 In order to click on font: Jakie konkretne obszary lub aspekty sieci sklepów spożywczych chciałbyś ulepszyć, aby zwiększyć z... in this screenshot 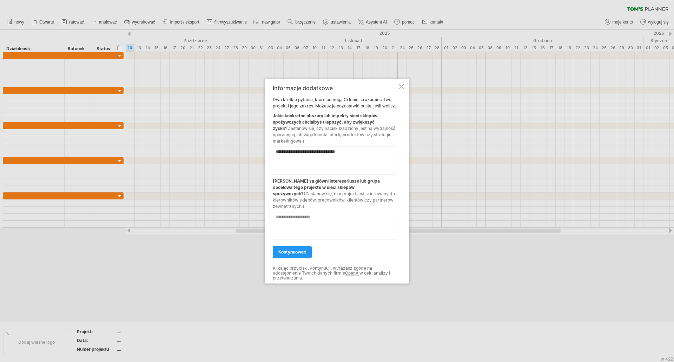, I will do `click(325, 122)`.